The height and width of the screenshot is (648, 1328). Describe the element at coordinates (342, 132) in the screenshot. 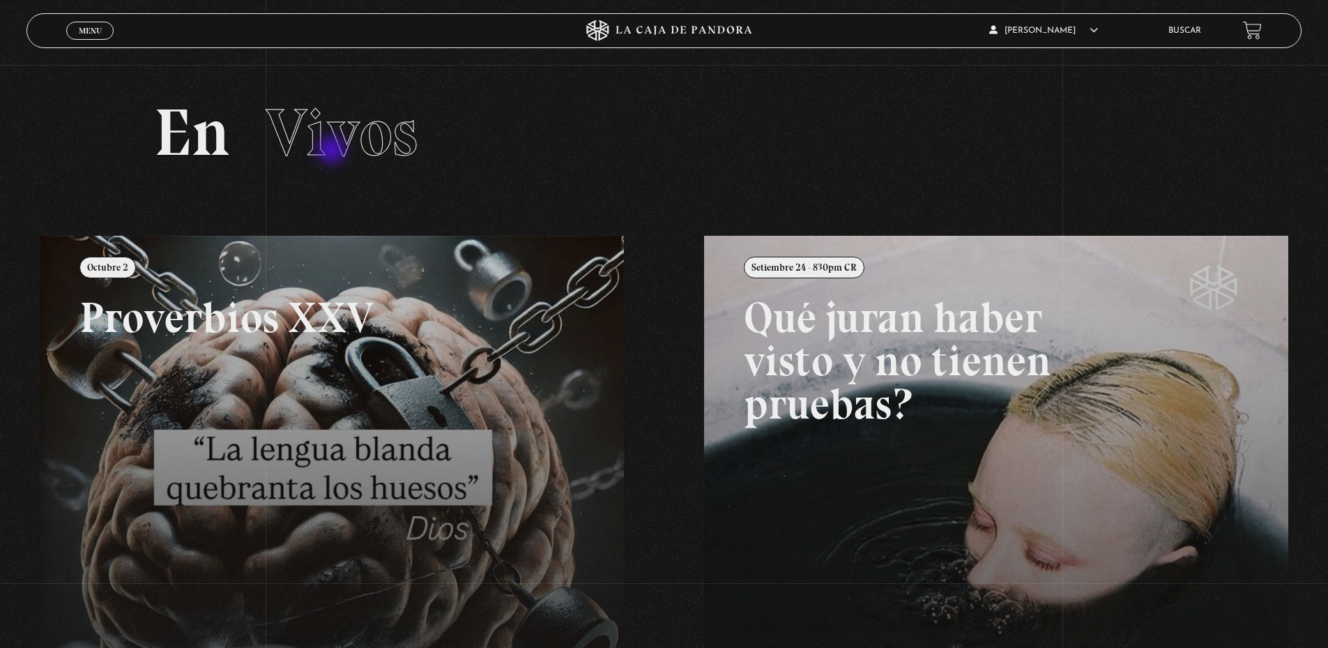

I see `span: Vivos` at that location.